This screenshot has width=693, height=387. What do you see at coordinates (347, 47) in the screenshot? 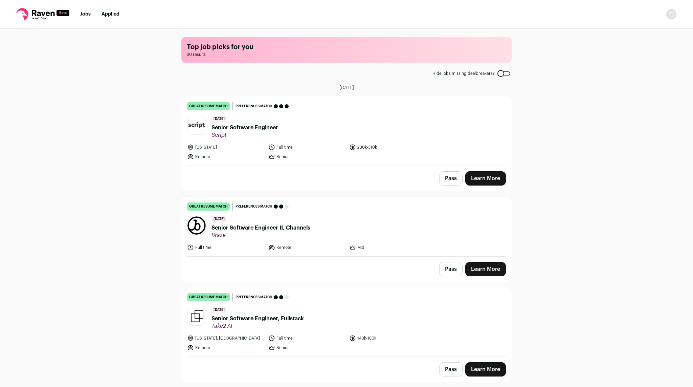
I see `h1: Top job picks for you` at bounding box center [347, 47].